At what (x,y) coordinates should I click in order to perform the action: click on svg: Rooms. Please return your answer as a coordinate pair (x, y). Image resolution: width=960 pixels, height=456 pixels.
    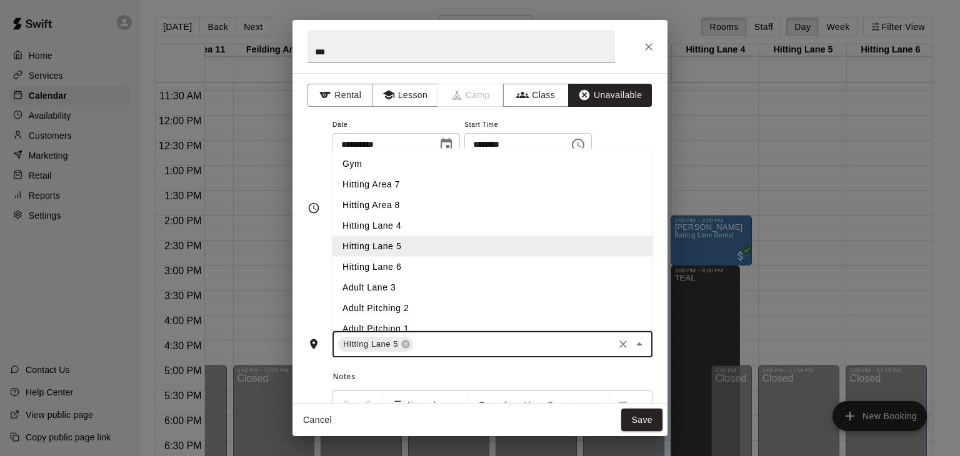
    Looking at the image, I should click on (314, 344).